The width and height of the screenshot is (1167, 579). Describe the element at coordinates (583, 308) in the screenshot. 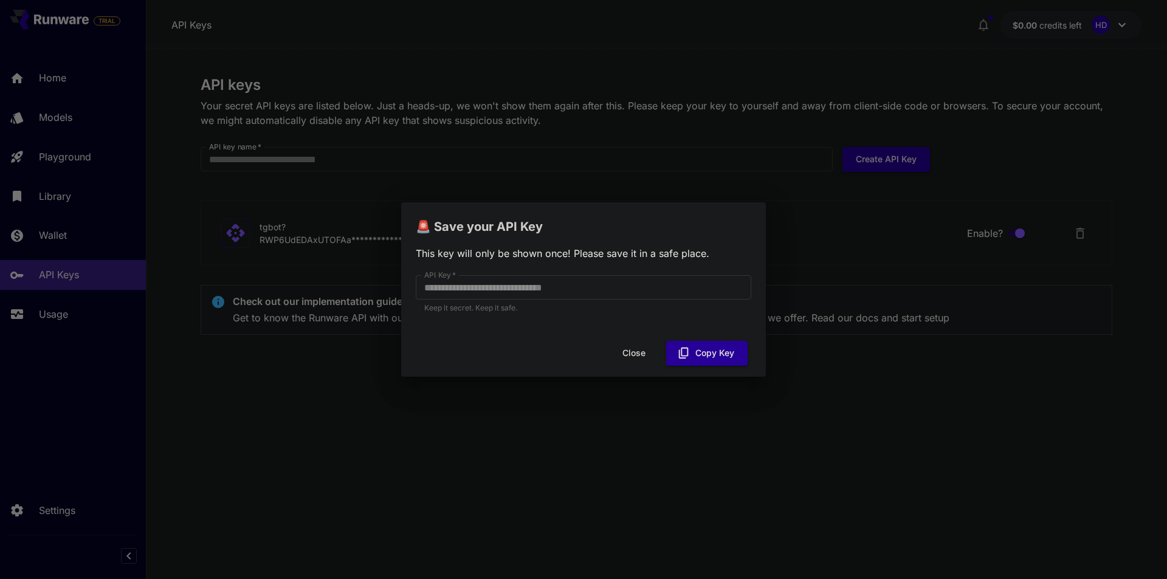

I see `p: Keep it secret. Keep it safe.` at that location.